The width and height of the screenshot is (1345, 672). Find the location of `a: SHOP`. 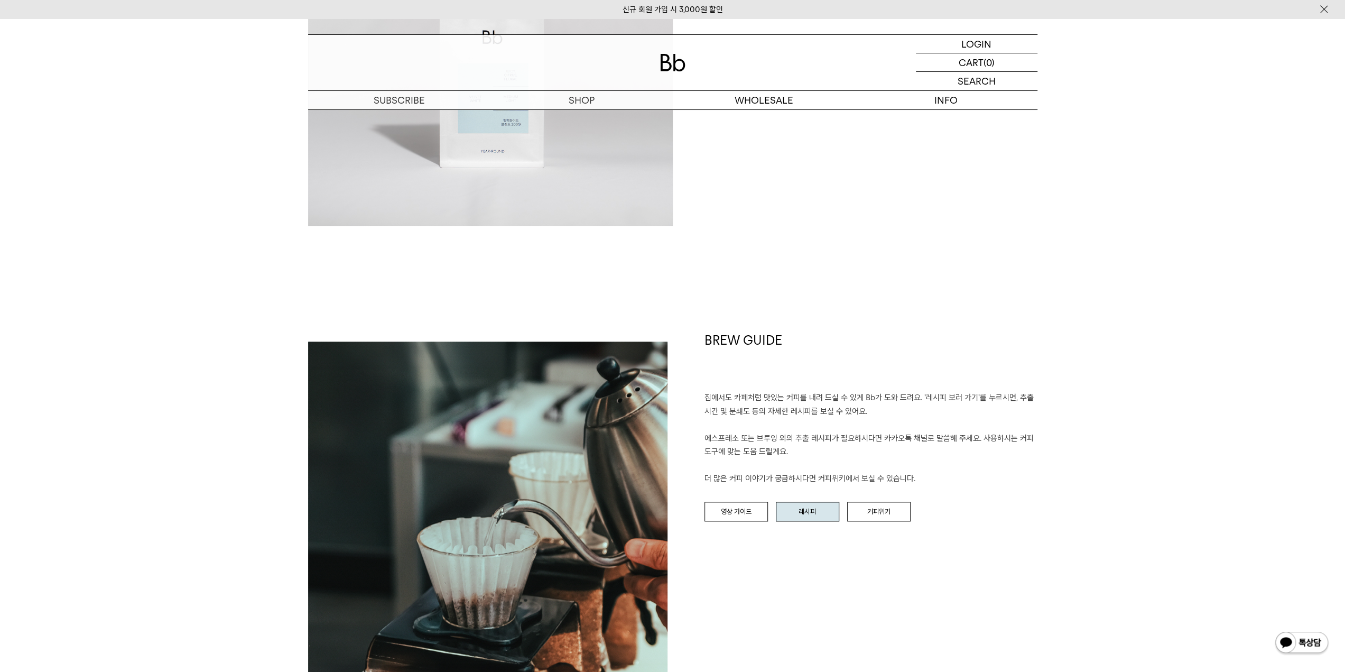

a: SHOP is located at coordinates (581, 100).